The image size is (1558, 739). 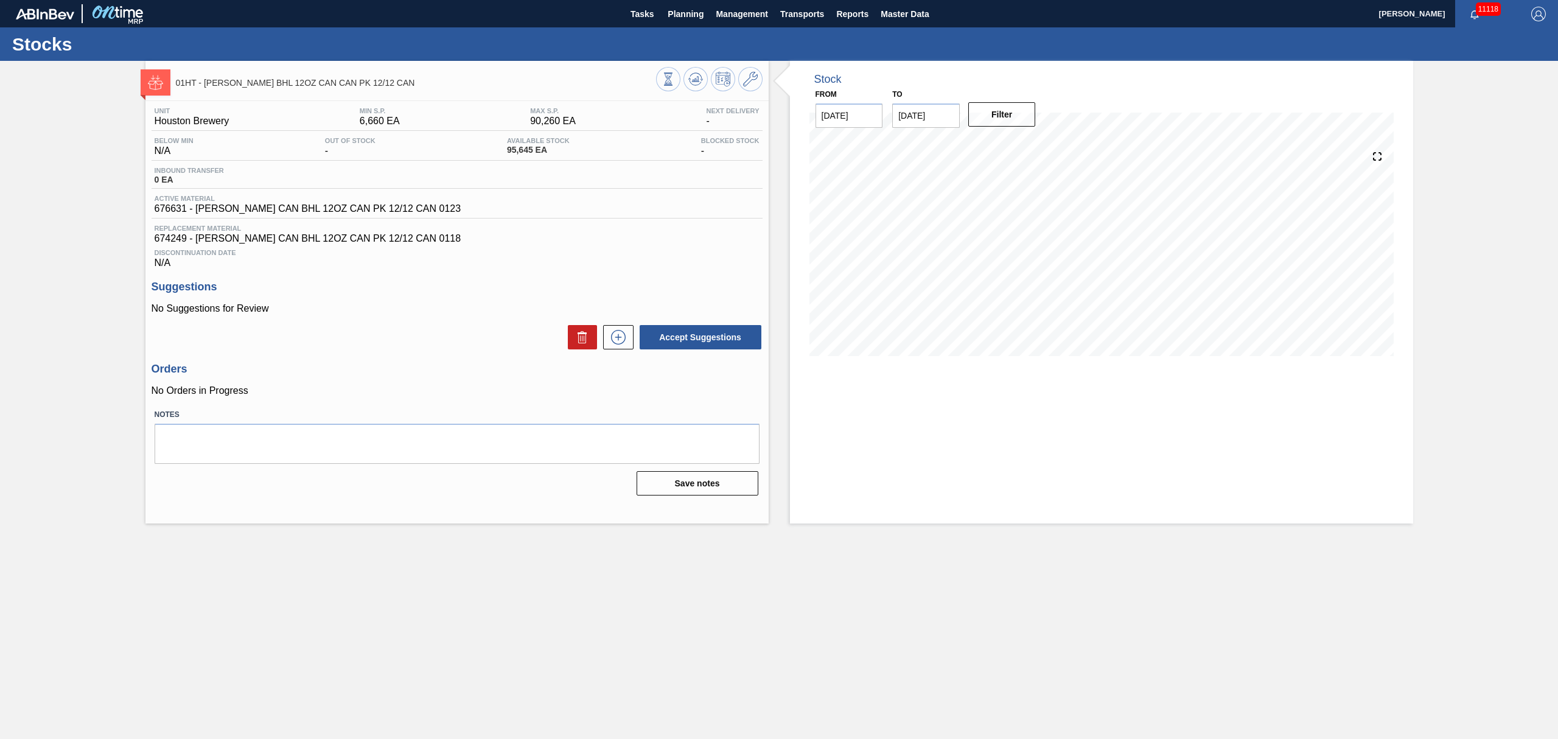 I want to click on div: Accept Suggestions, so click(x=698, y=337).